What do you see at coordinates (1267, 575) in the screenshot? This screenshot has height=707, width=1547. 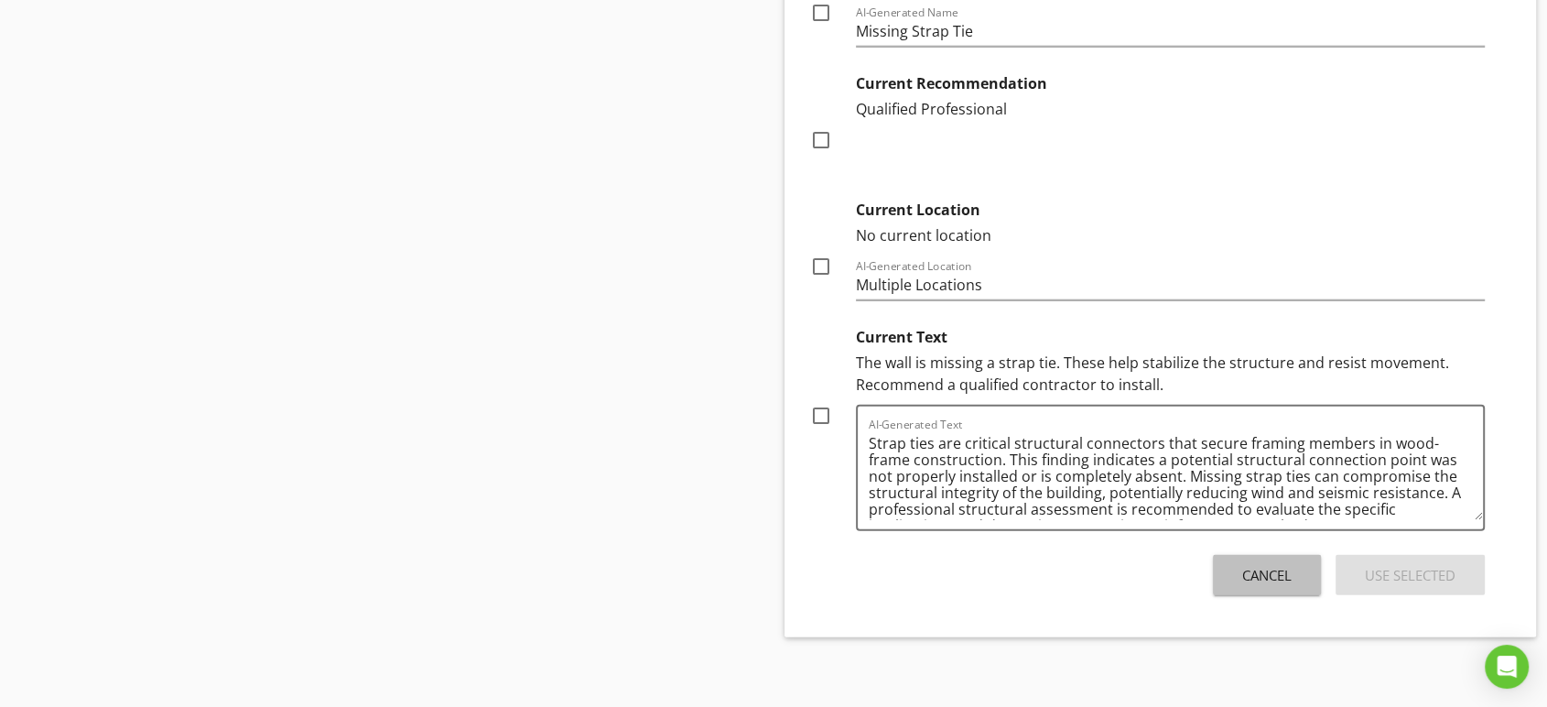 I see `div: Cancel` at bounding box center [1267, 575].